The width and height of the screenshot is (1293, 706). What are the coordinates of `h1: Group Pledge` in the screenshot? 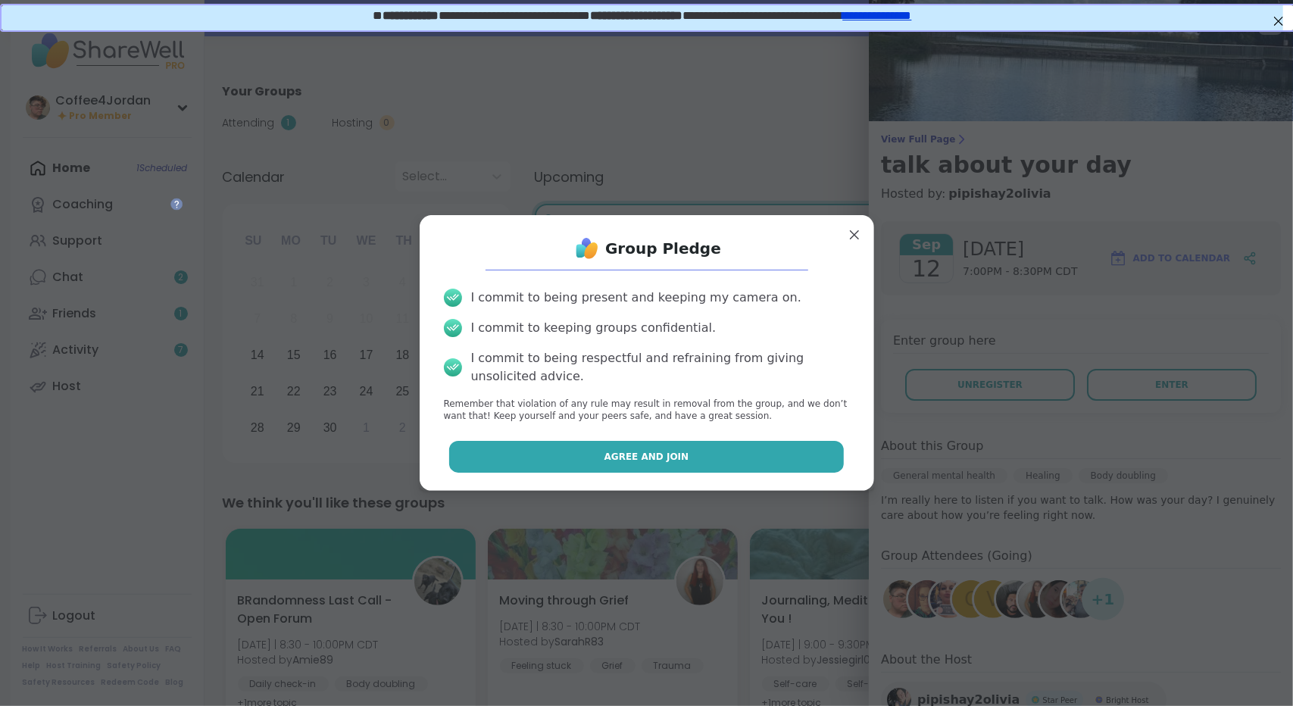 It's located at (663, 248).